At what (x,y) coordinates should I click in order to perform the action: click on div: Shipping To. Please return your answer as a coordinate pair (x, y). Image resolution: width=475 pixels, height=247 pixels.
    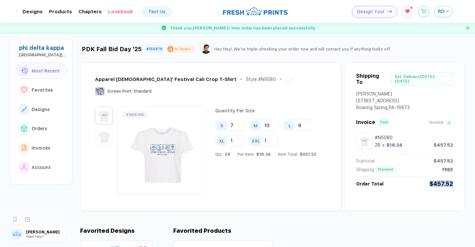
    Looking at the image, I should click on (371, 79).